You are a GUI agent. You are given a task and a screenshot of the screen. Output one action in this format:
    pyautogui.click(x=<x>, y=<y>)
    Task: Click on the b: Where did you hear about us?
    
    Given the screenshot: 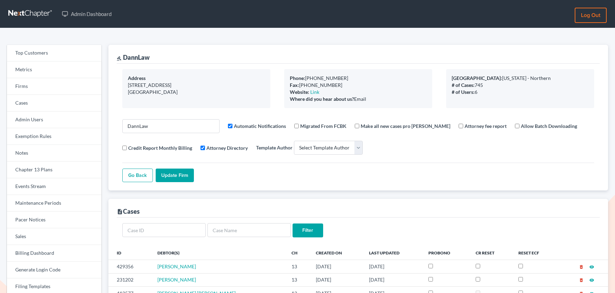 What is the action you would take?
    pyautogui.click(x=322, y=99)
    